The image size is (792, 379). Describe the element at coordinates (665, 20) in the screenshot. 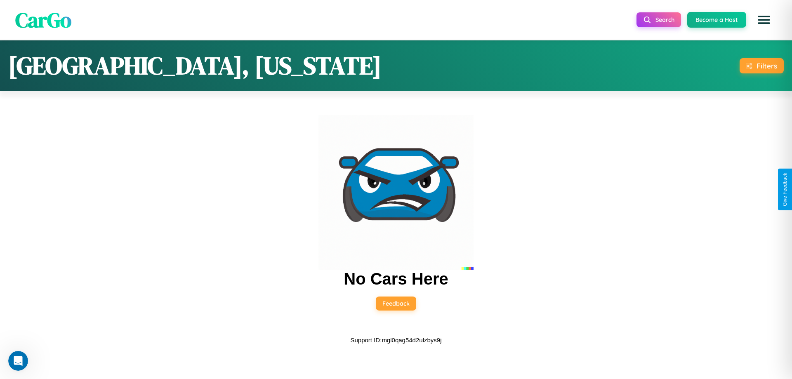

I see `span: Search` at that location.